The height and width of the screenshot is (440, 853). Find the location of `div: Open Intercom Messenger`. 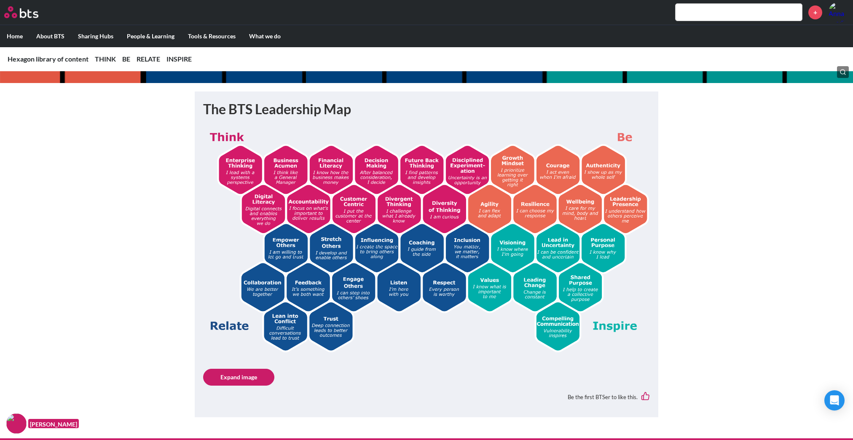

div: Open Intercom Messenger is located at coordinates (835, 400).